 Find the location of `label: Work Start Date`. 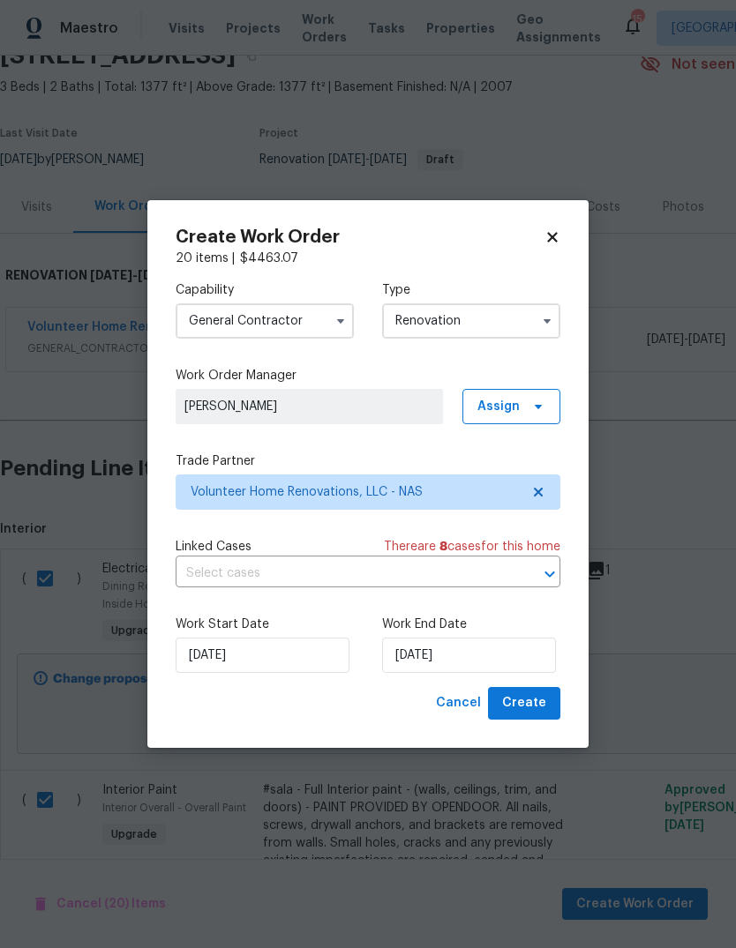

label: Work Start Date is located at coordinates (265, 625).